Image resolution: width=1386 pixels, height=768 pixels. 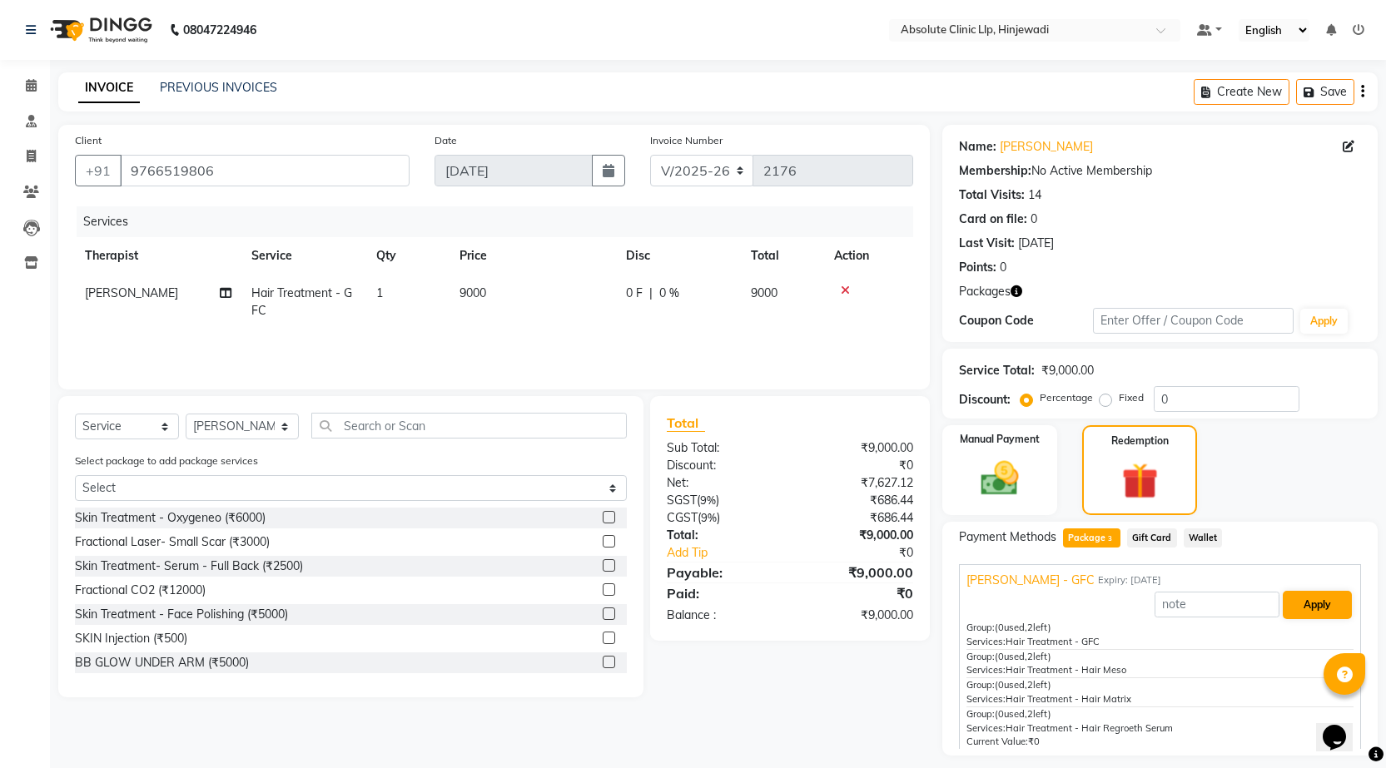 What do you see at coordinates (1159, 171) in the screenshot?
I see `div: No Active Membership` at bounding box center [1159, 171].